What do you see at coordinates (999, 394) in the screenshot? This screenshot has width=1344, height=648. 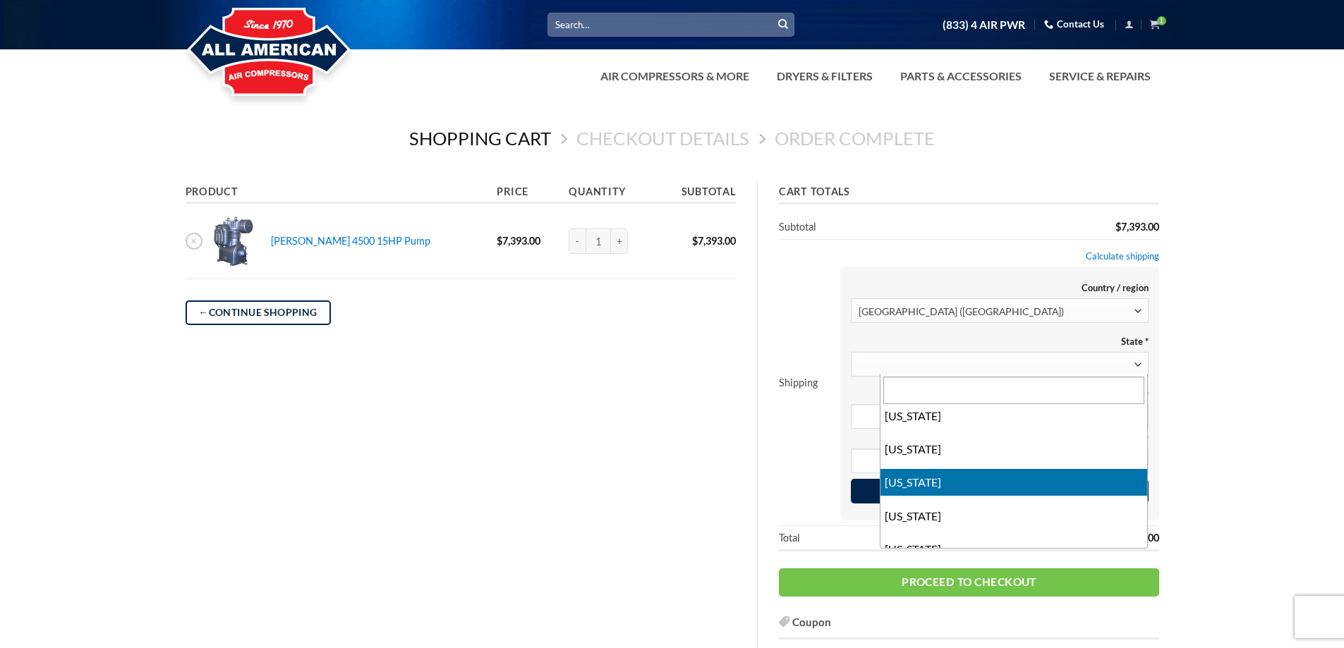 I see `label: Town / City` at bounding box center [999, 394].